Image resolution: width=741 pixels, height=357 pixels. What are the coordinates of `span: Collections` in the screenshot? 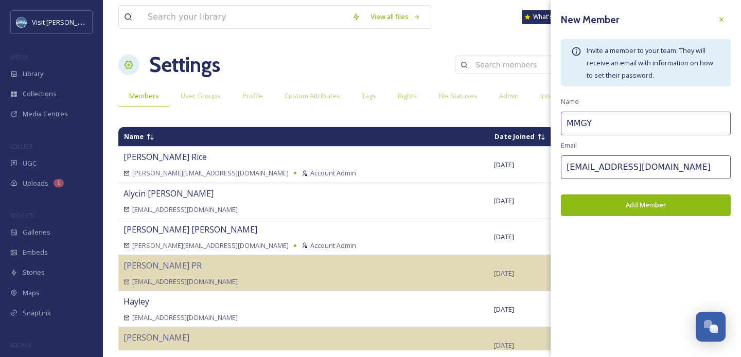 It's located at (40, 94).